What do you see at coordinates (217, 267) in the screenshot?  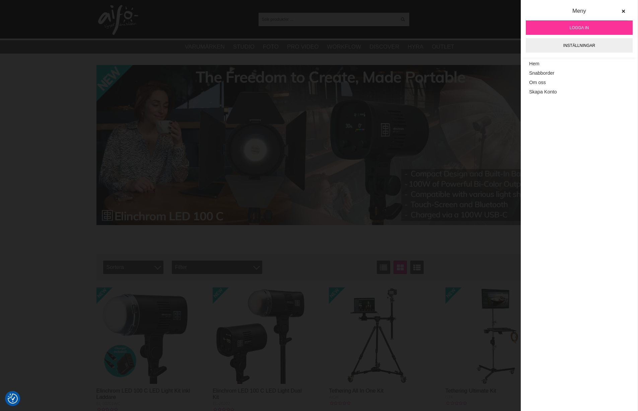 I see `div: Filter` at bounding box center [217, 267].